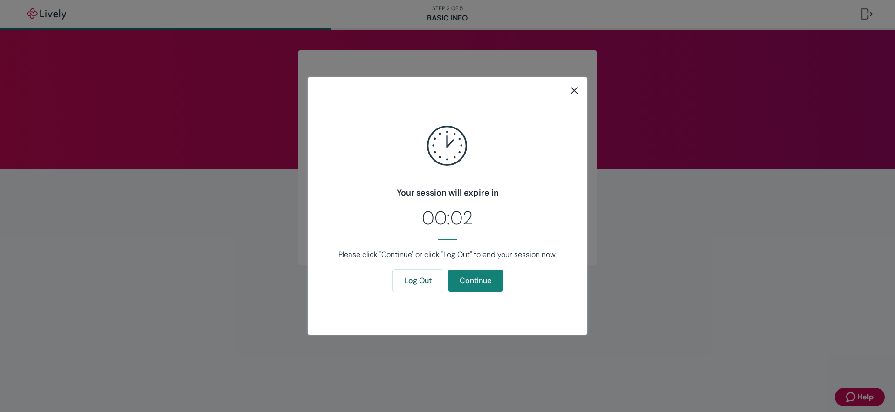  Describe the element at coordinates (447, 218) in the screenshot. I see `h2: 00:02` at that location.